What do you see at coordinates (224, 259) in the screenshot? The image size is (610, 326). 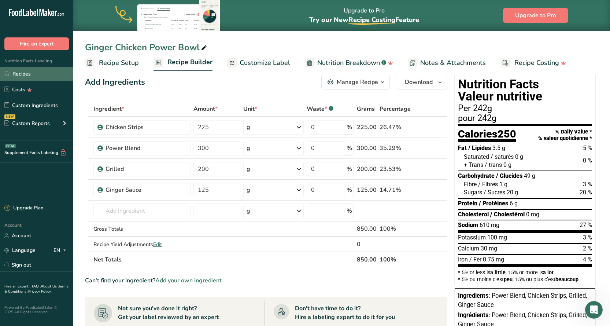 I see `th: Net Totals` at bounding box center [224, 259].